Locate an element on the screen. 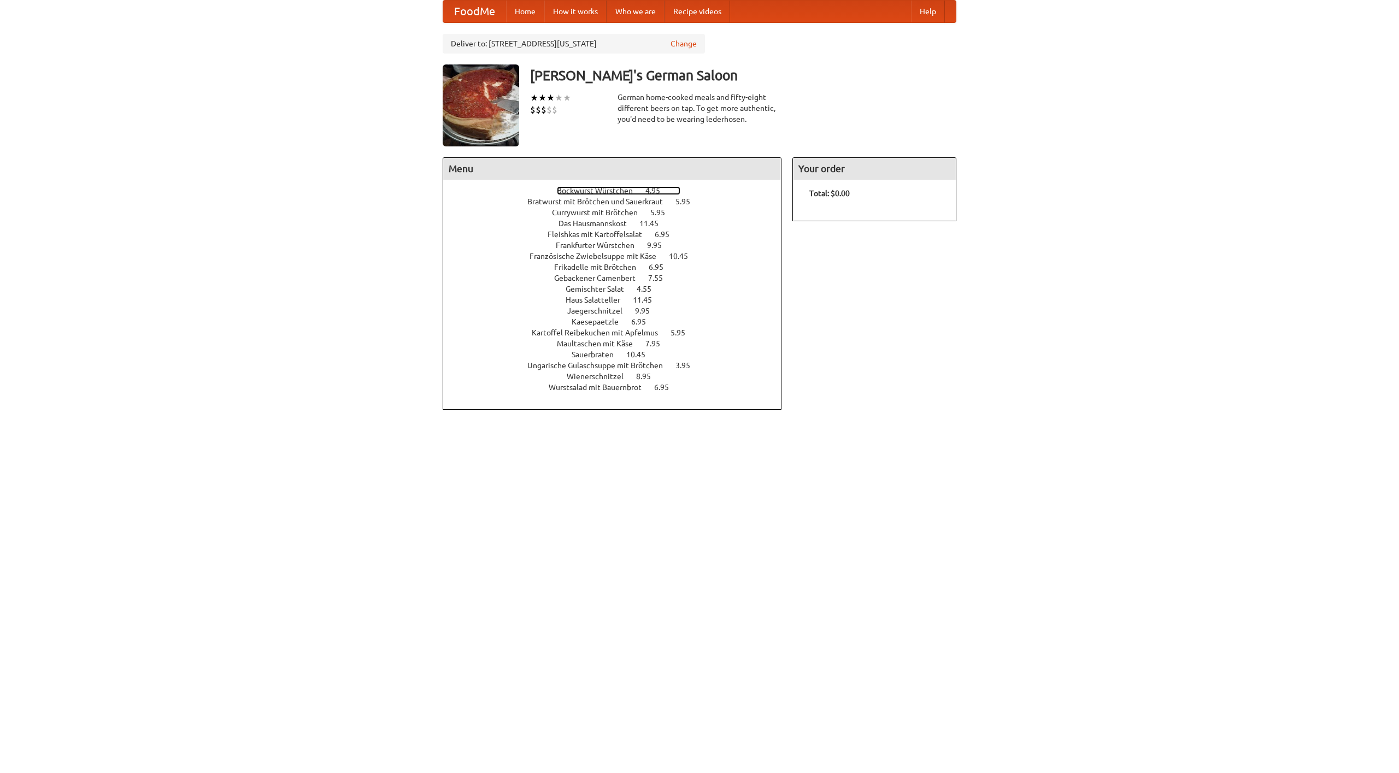  a: Gemischter Salat 4.55 is located at coordinates (619, 289).